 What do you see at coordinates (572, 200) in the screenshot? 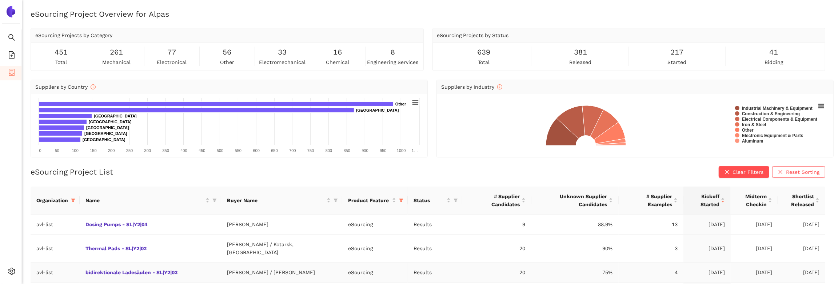
I see `span: Unknown Supplier Candidates` at bounding box center [572, 200].